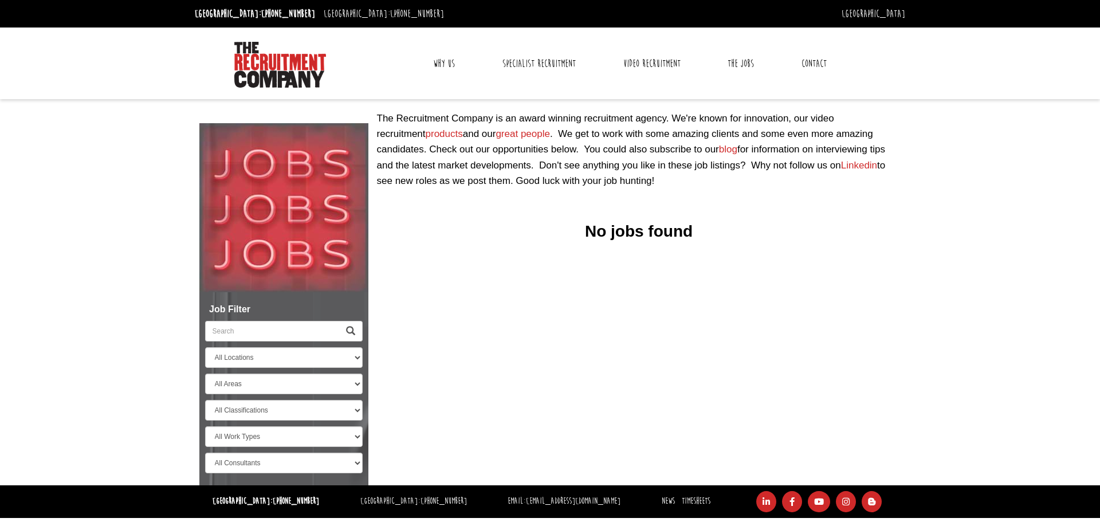  I want to click on a: Contact, so click(814, 64).